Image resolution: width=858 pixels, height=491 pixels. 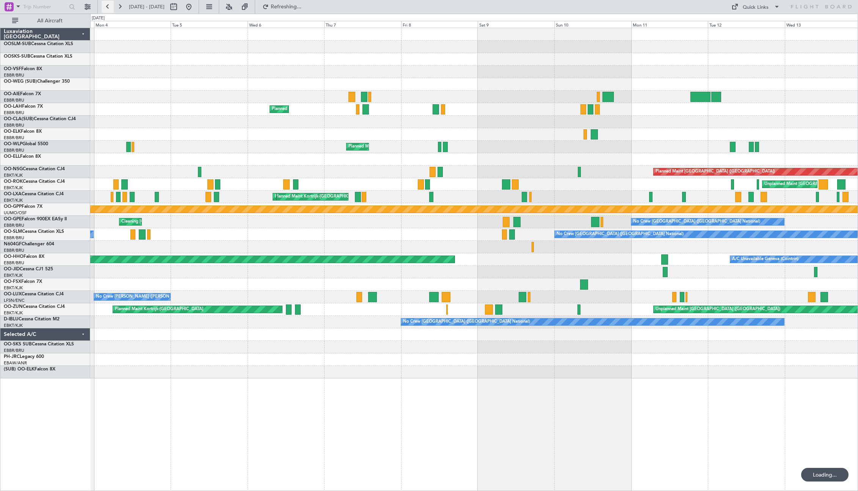 What do you see at coordinates (13, 207) in the screenshot?
I see `span: OO-GPP` at bounding box center [13, 207].